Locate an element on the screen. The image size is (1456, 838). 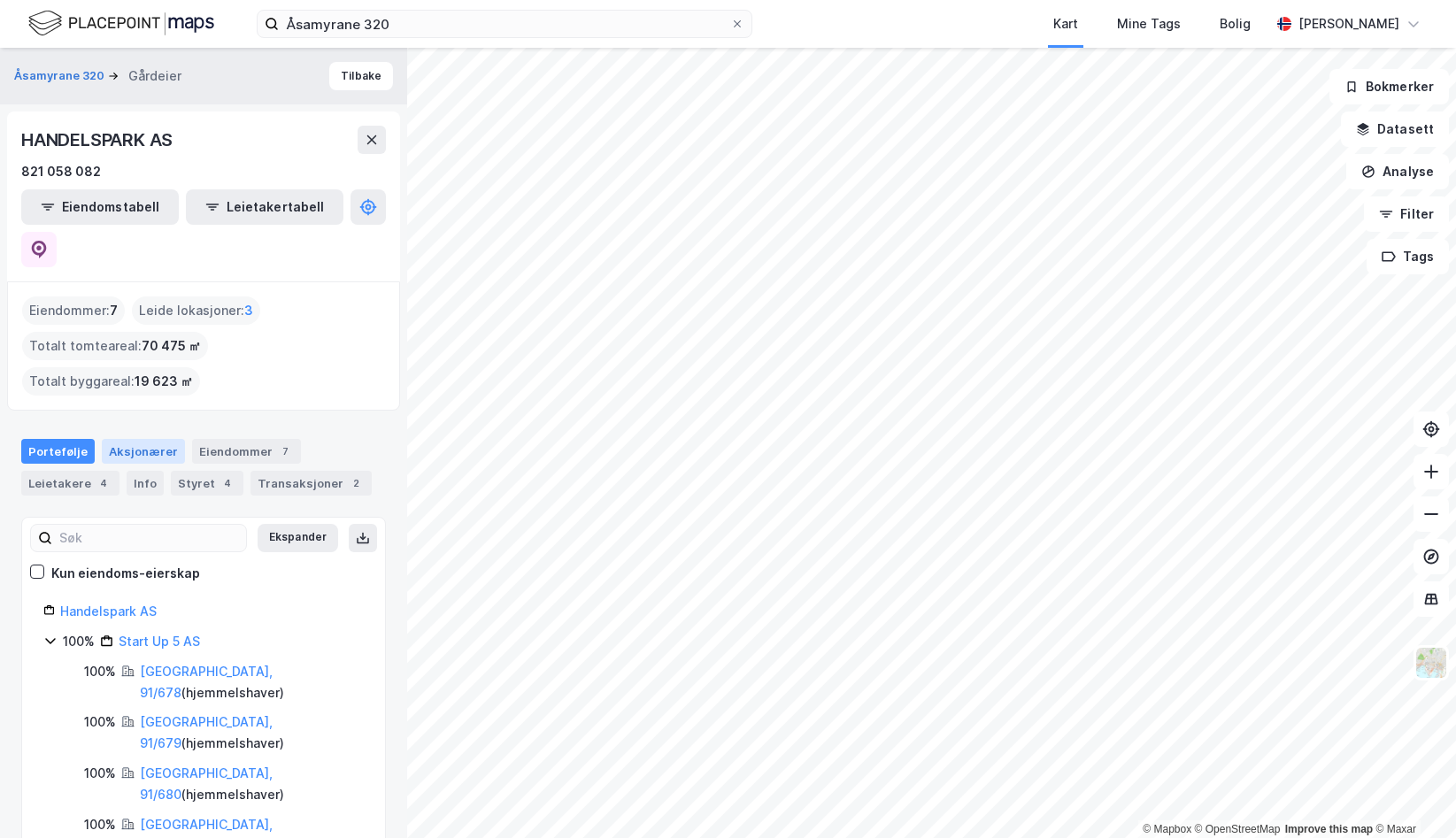
a: Handelspark AS is located at coordinates (108, 611).